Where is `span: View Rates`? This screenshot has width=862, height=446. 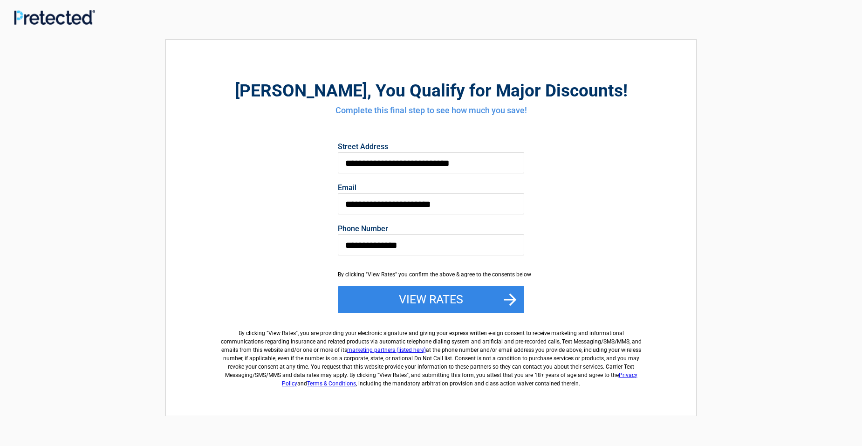 span: View Rates is located at coordinates (282, 333).